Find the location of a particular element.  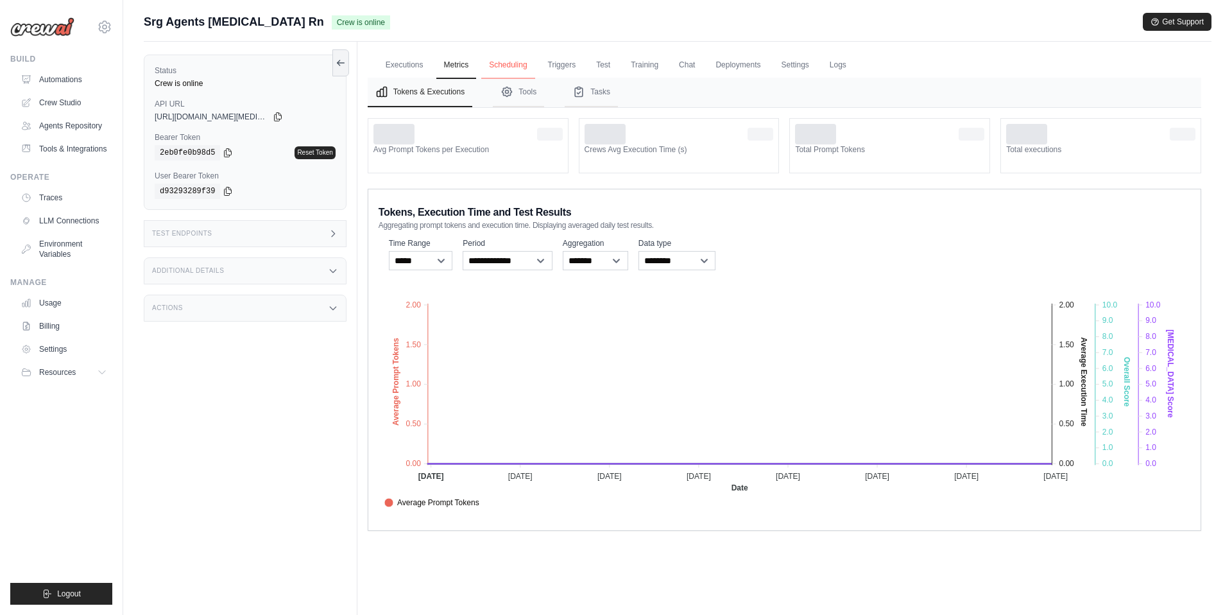

a: Tools & Integrations is located at coordinates (64, 149).